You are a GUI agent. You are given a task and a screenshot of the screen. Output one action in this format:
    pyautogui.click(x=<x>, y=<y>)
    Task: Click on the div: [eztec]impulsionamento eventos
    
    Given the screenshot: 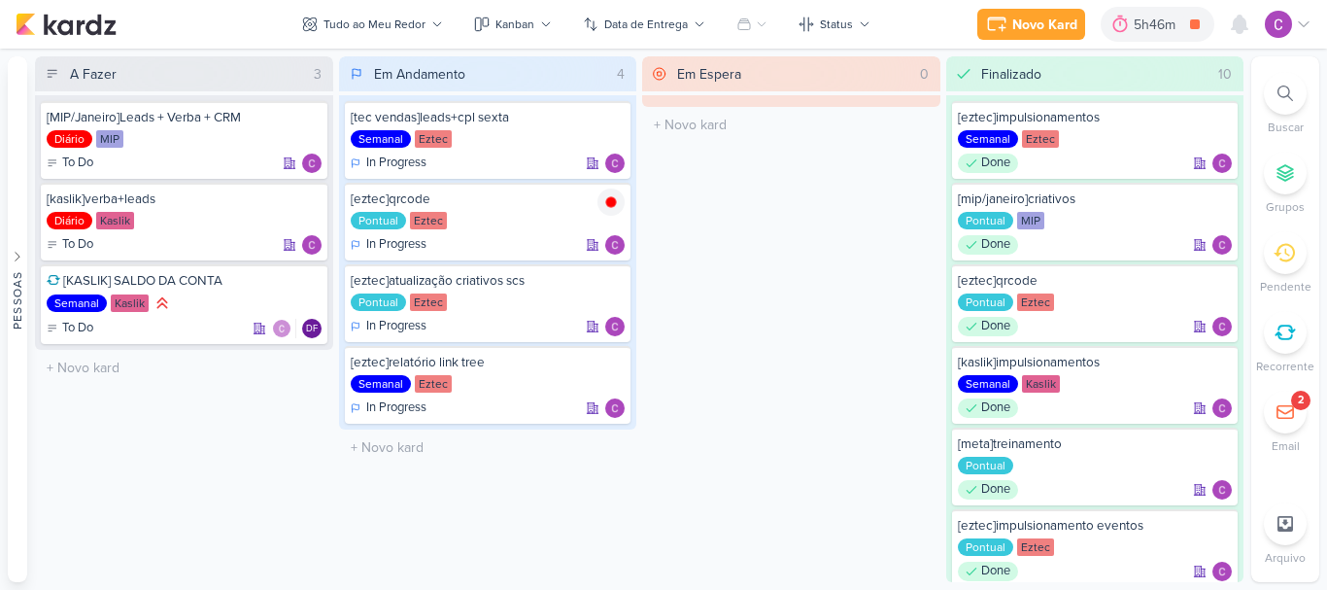 What is the action you would take?
    pyautogui.click(x=1095, y=526)
    